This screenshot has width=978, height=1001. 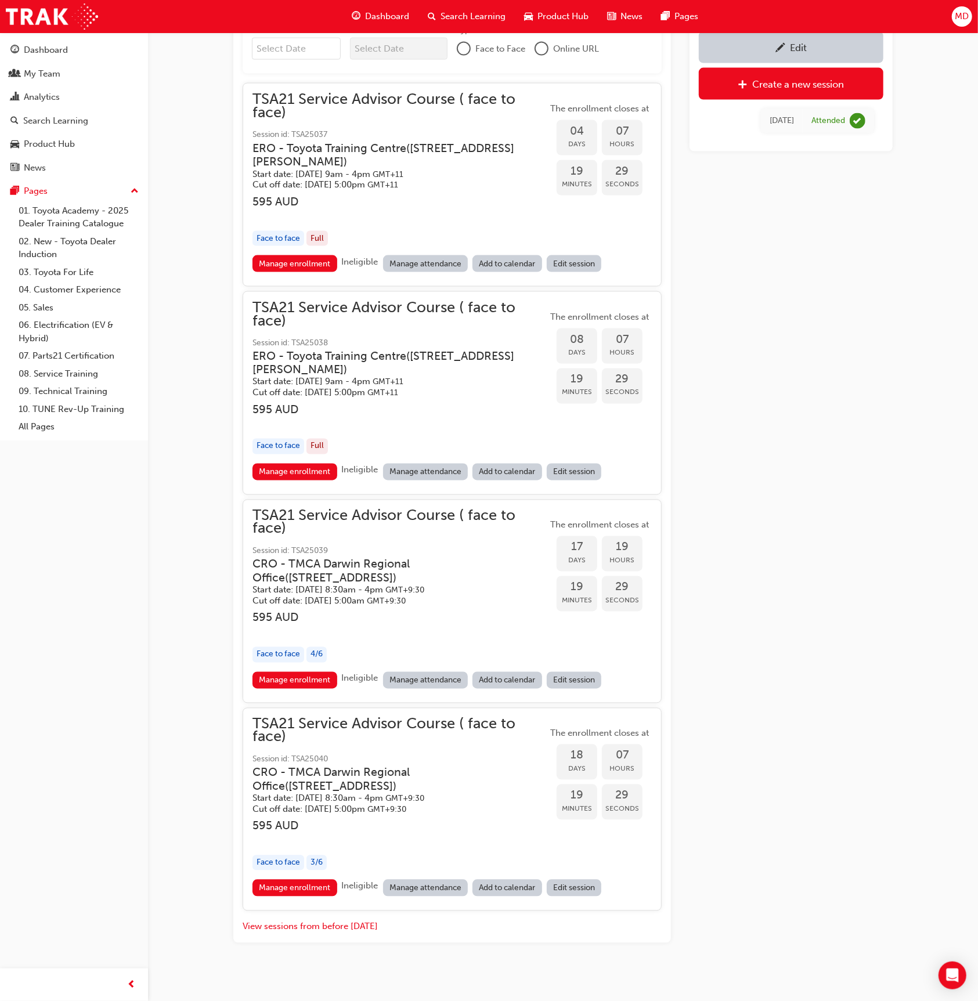 What do you see at coordinates (791, 47) in the screenshot?
I see `a: Edit` at bounding box center [791, 47].